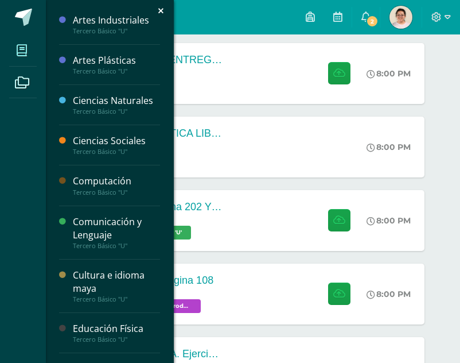  Describe the element at coordinates (116, 332) in the screenshot. I see `a: Educación FísicaTercero Básico "U"` at that location.